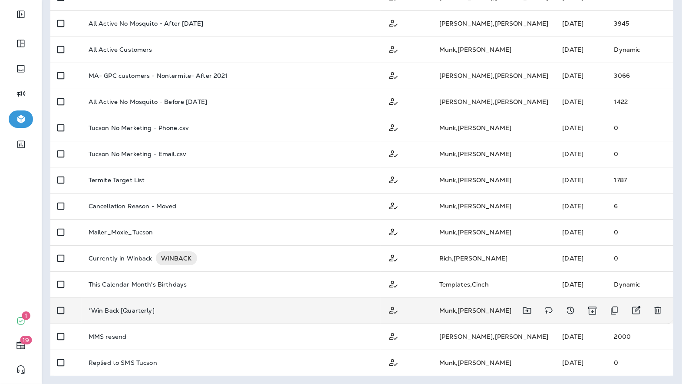 Image resolution: width=682 pixels, height=384 pixels. I want to click on p: *Win Back [Quarterly], so click(122, 310).